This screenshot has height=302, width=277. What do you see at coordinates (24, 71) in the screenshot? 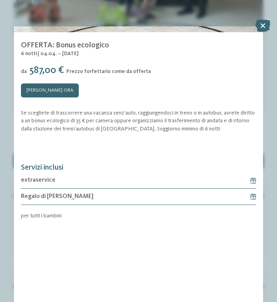
I see `span: da` at bounding box center [24, 71].